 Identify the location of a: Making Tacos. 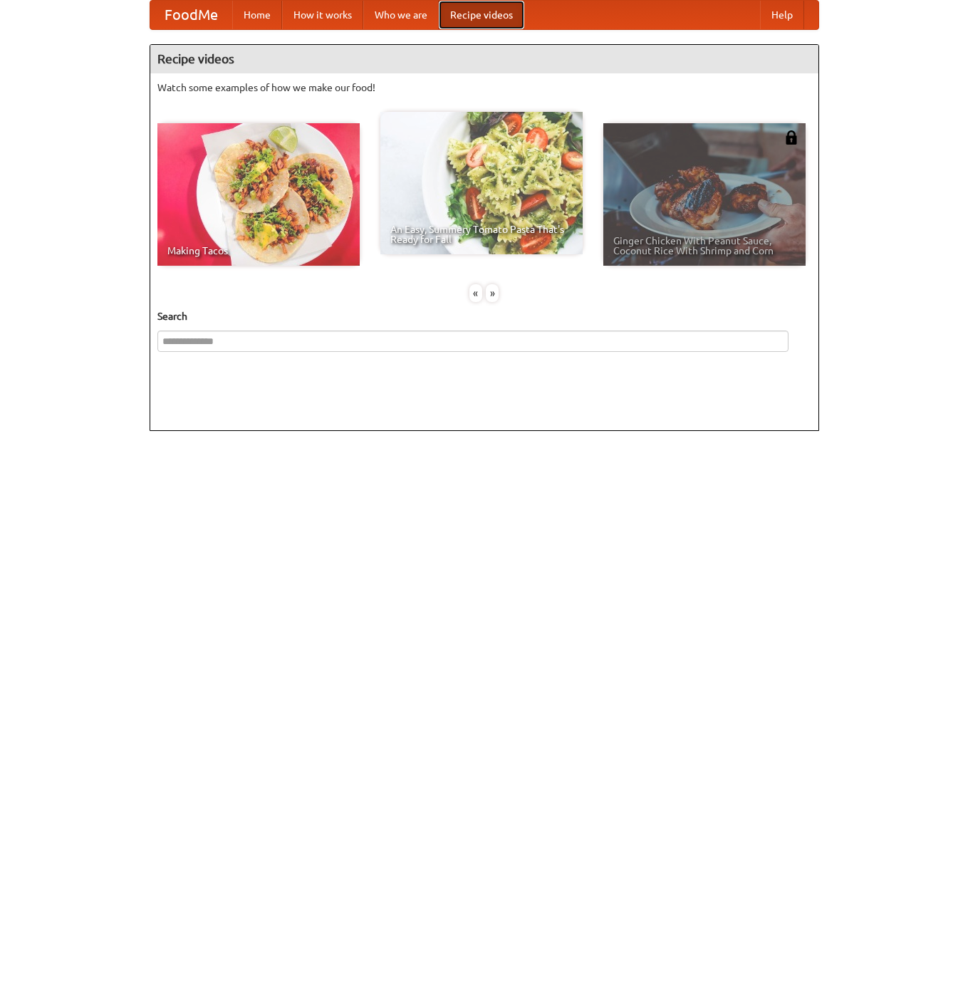
(259, 195).